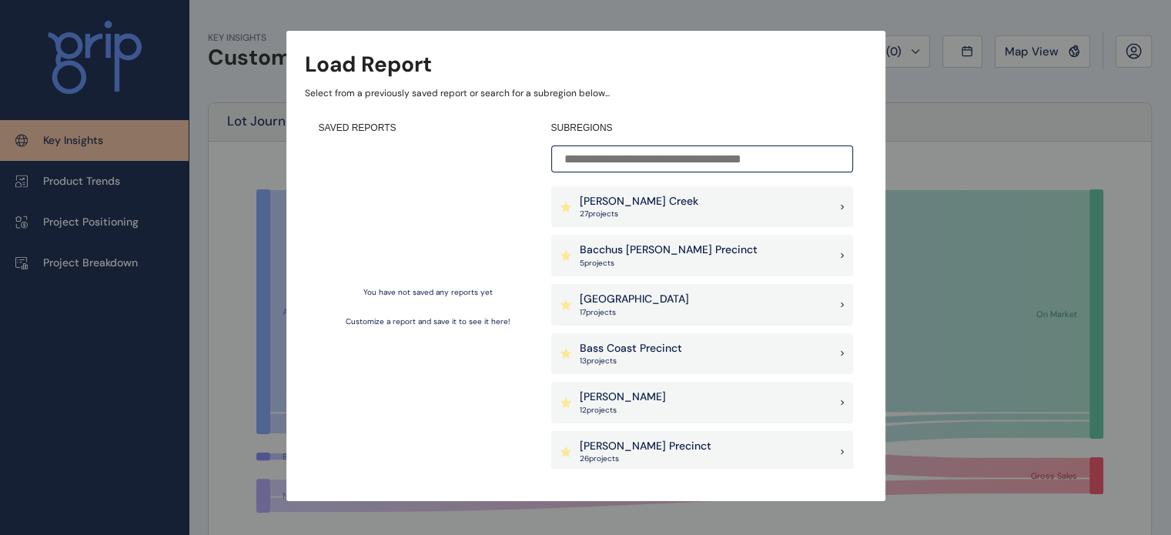  I want to click on p: 5 project s, so click(668, 263).